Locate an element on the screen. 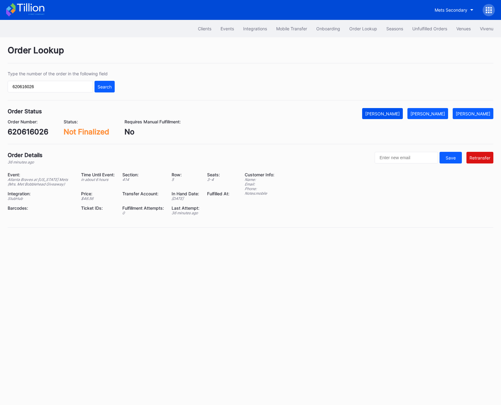  div: 414 is located at coordinates (143, 179).